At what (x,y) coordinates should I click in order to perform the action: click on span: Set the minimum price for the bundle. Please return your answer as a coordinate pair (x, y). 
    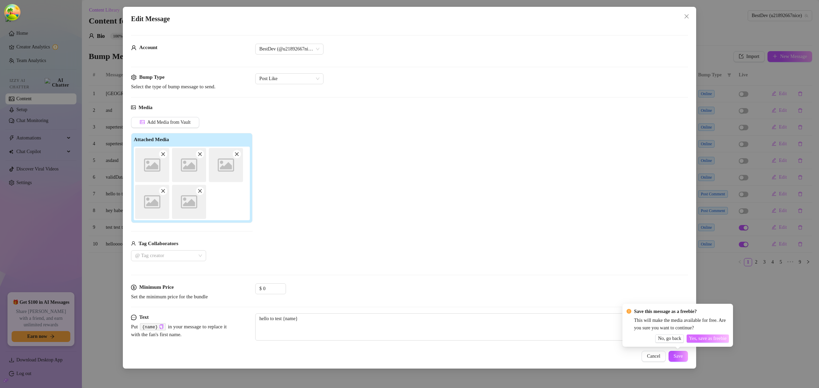
    Looking at the image, I should click on (169, 297).